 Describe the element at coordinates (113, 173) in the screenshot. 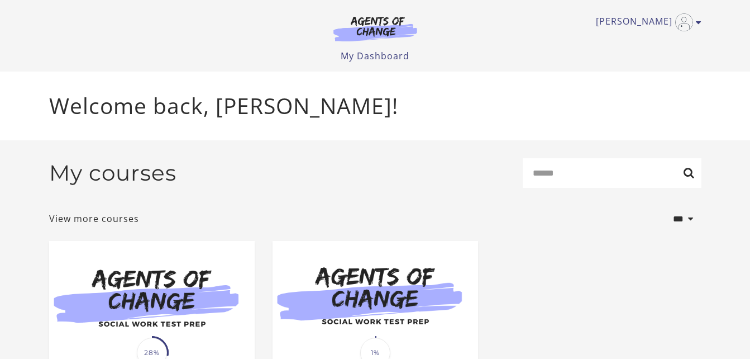

I see `h2: My courses` at that location.